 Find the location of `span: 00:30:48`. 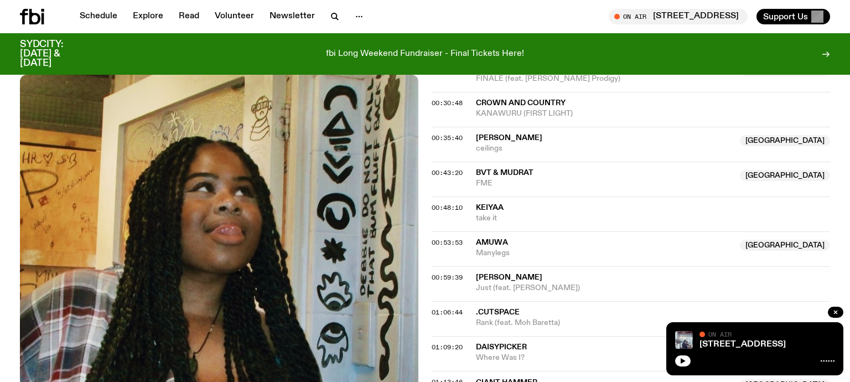

span: 00:30:48 is located at coordinates (447, 103).